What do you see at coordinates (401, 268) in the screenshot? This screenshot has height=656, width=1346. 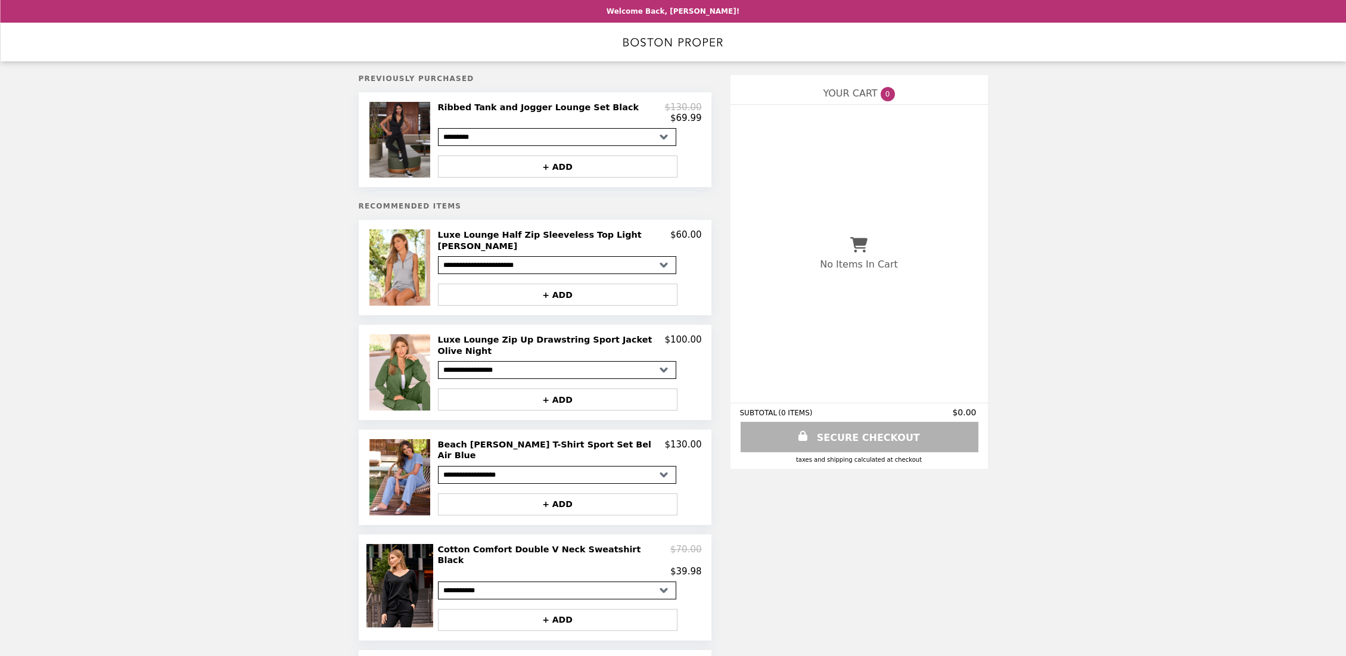 I see `img: Luxe Lounge Half Zip Sleeveless Top Light Heather Gray` at bounding box center [401, 268].